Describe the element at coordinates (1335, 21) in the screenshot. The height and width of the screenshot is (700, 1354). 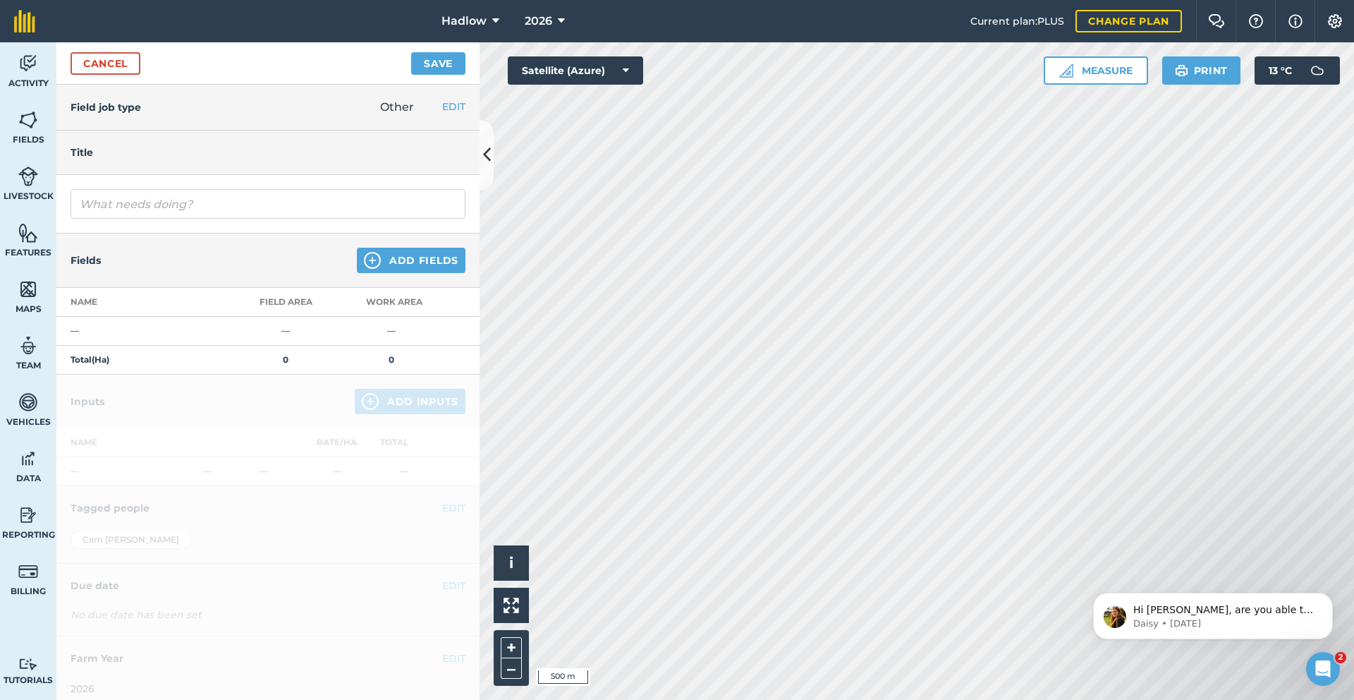
I see `img: A cog icon` at that location.